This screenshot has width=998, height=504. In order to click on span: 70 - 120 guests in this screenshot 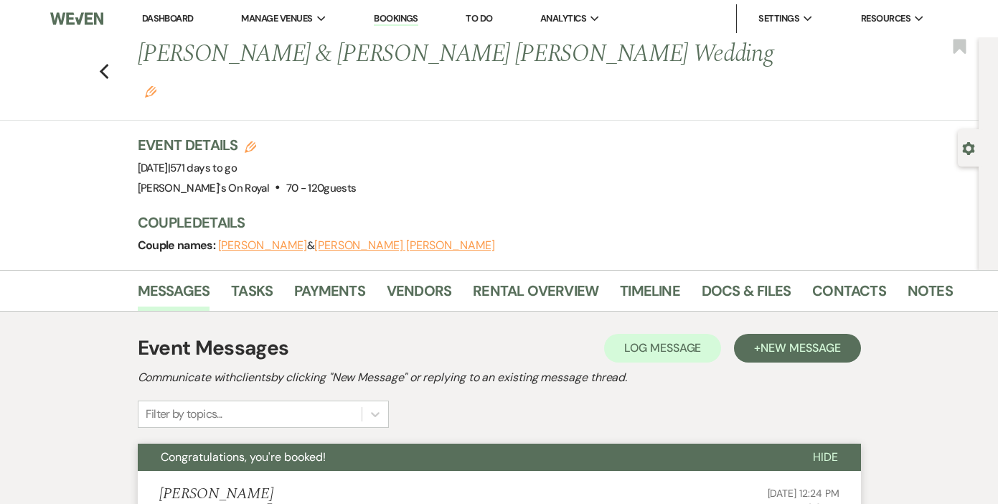, I will do `click(322, 188)`.